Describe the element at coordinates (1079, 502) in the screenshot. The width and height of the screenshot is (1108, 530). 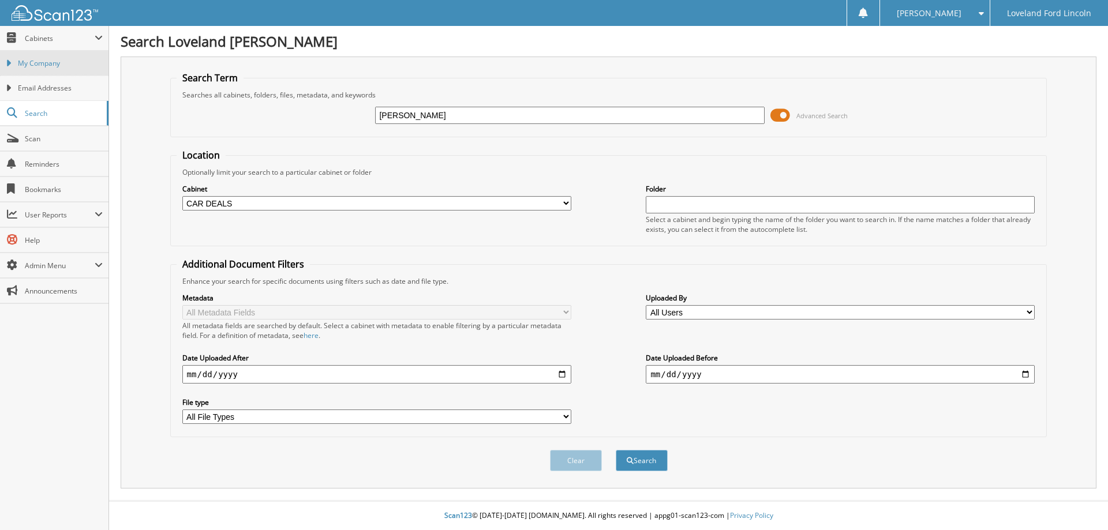
I see `div: Chat Widget` at that location.